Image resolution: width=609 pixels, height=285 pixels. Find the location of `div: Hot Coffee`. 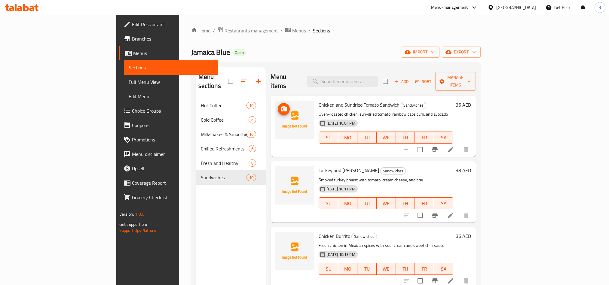

div: Hot Coffee is located at coordinates (224, 106).